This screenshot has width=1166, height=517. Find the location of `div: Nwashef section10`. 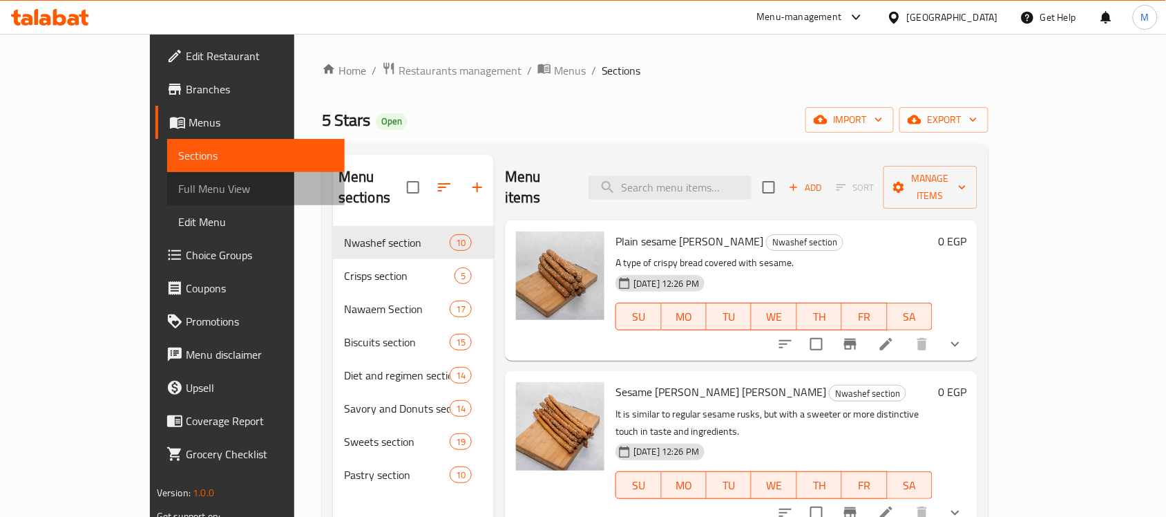

div: Nwashef section10 is located at coordinates (413, 242).